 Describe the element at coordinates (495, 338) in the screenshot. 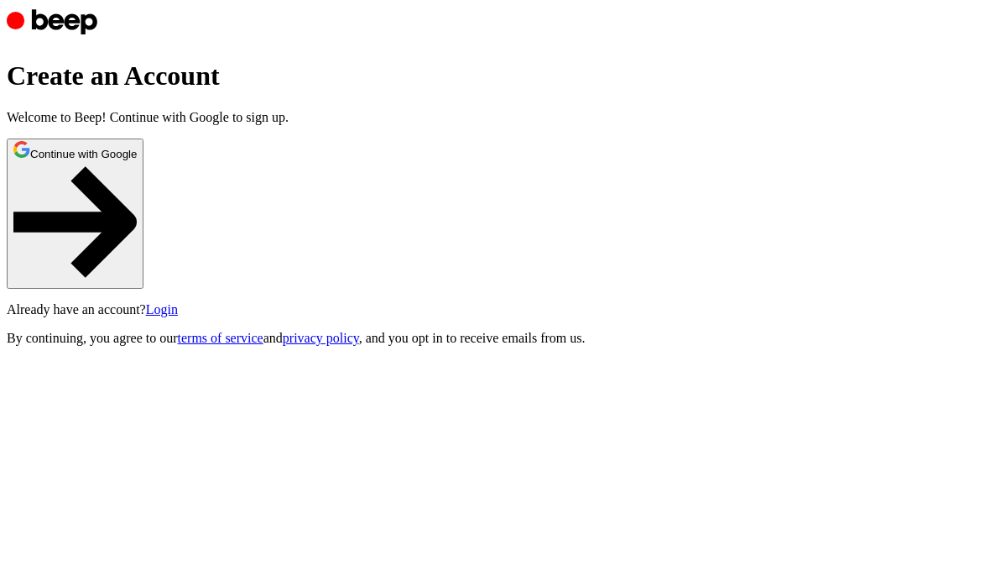

I see `p: By continuing, you agree to our and , and you opt in to receive emails from us.` at that location.